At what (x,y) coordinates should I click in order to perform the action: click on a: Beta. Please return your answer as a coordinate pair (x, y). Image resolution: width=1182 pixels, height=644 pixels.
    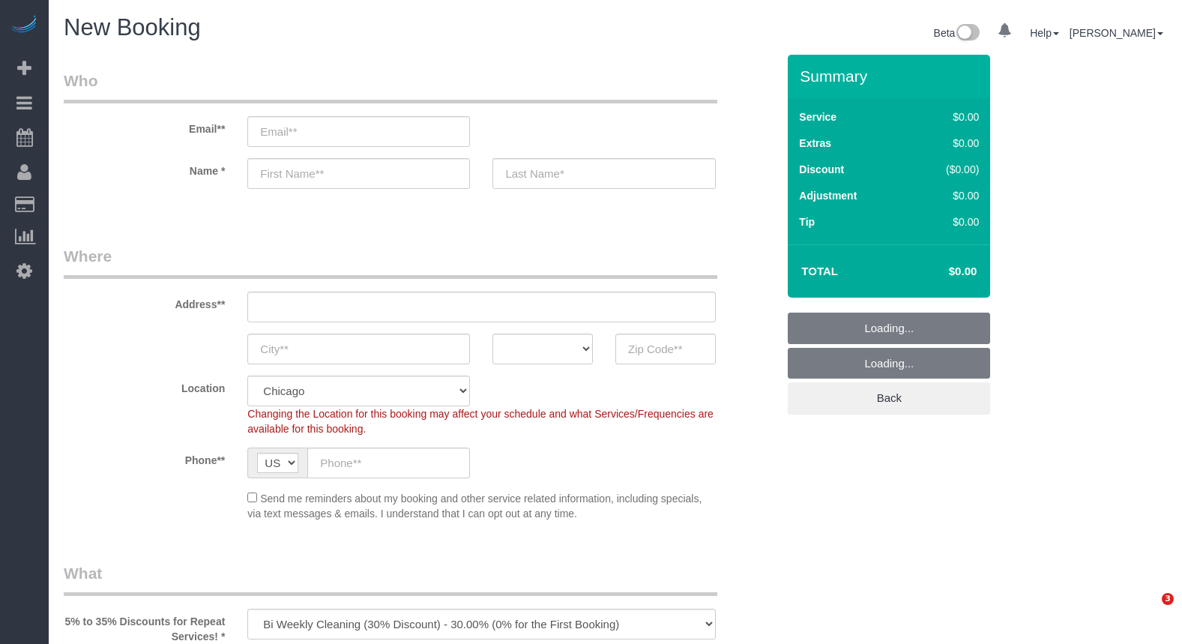
    Looking at the image, I should click on (957, 33).